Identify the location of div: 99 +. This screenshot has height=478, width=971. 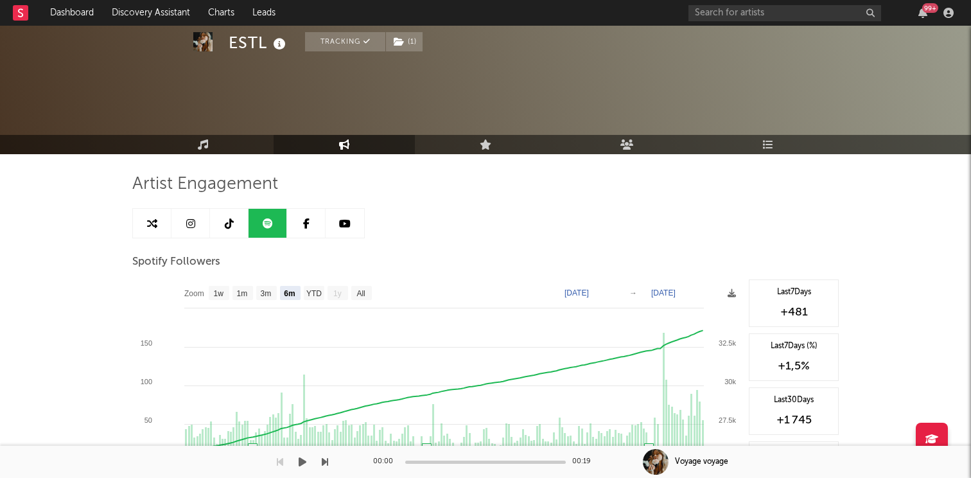
(930, 8).